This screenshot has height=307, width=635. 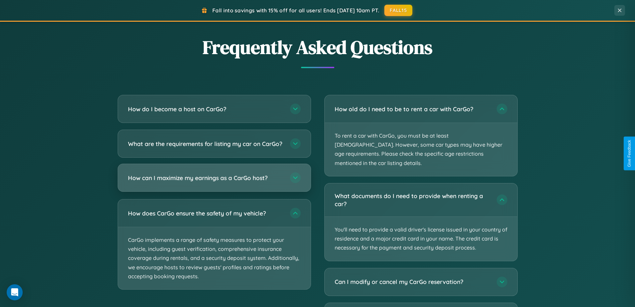 I want to click on button: FALL15, so click(x=399, y=10).